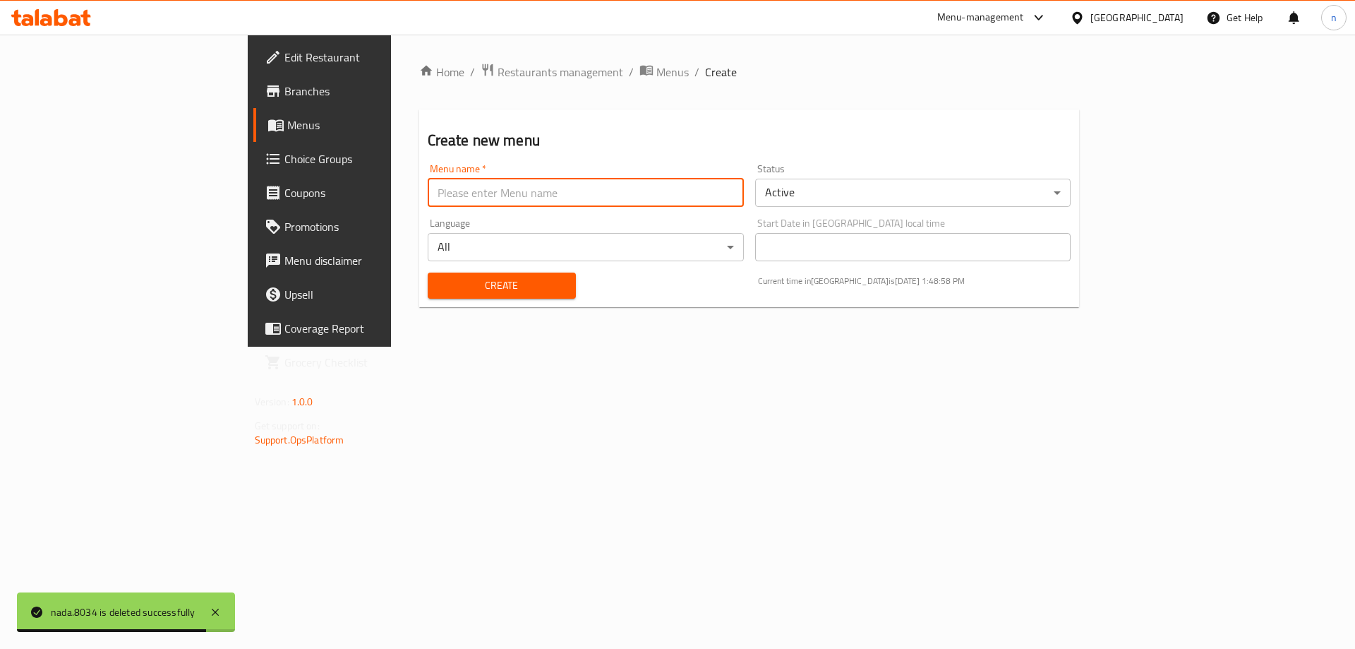 The image size is (1355, 649). What do you see at coordinates (299, 440) in the screenshot?
I see `a: Support.OpsPlatform` at bounding box center [299, 440].